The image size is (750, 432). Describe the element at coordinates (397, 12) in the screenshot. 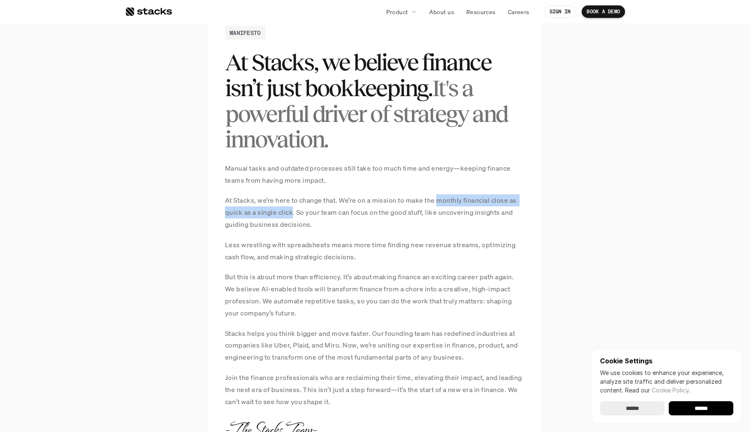

I see `p: Product` at that location.